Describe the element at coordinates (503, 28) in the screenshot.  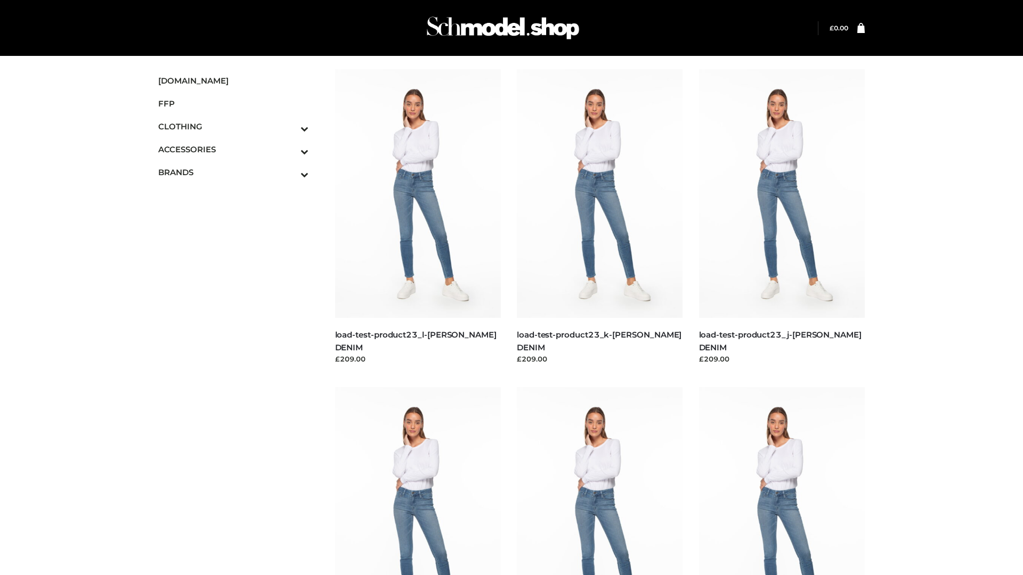
I see `a: Schmodel Admin 964` at that location.